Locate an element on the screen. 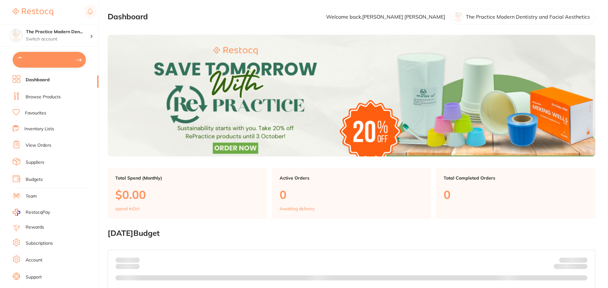 The width and height of the screenshot is (608, 288). p: Budget: is located at coordinates (573, 260).